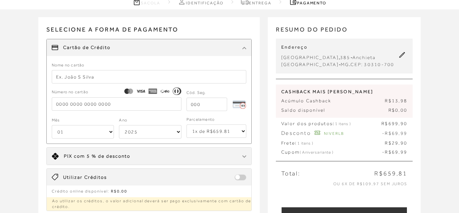 The width and height of the screenshot is (459, 213). What do you see at coordinates (56, 120) in the screenshot?
I see `label: Mês` at bounding box center [56, 120].